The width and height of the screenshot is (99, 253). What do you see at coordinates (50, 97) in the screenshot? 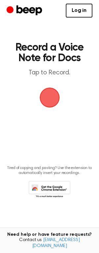
I see `button: Beep Logo` at bounding box center [50, 97].